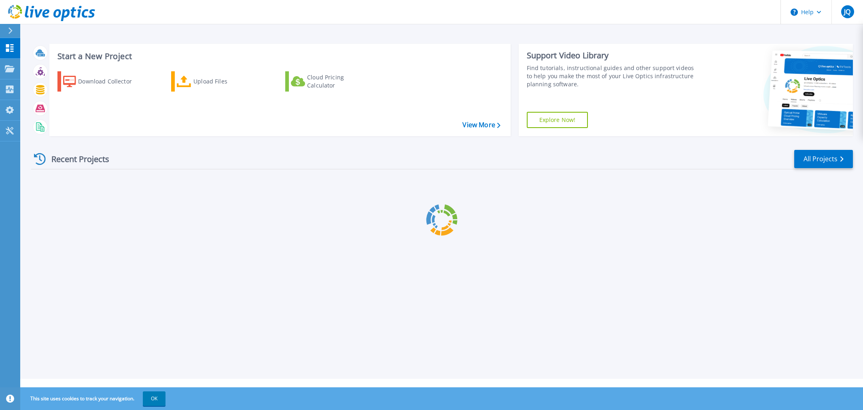 The image size is (863, 410). What do you see at coordinates (102, 81) in the screenshot?
I see `a: Download Collector` at bounding box center [102, 81].